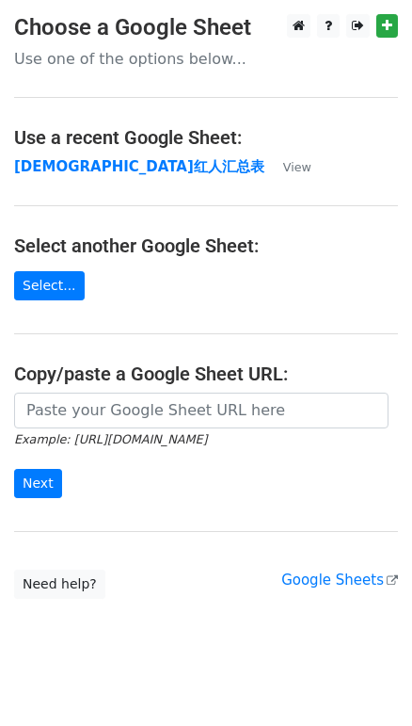 This screenshot has width=412, height=726. I want to click on h4: Select another Google Sheet:, so click(206, 246).